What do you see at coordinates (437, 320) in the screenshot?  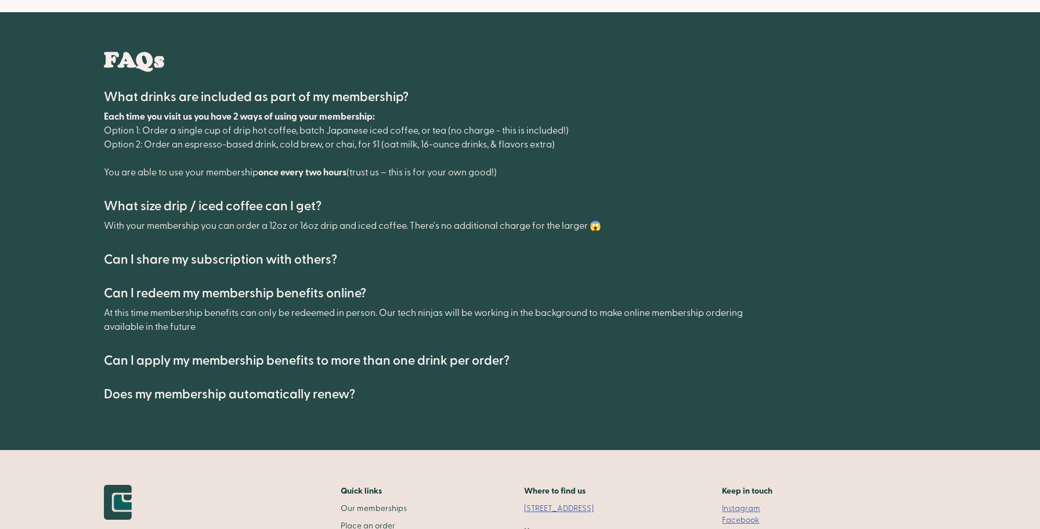 I see `p: At this time membership benefits can only be redeemed in person. Our tech ninjas will be working ...` at bounding box center [437, 320].